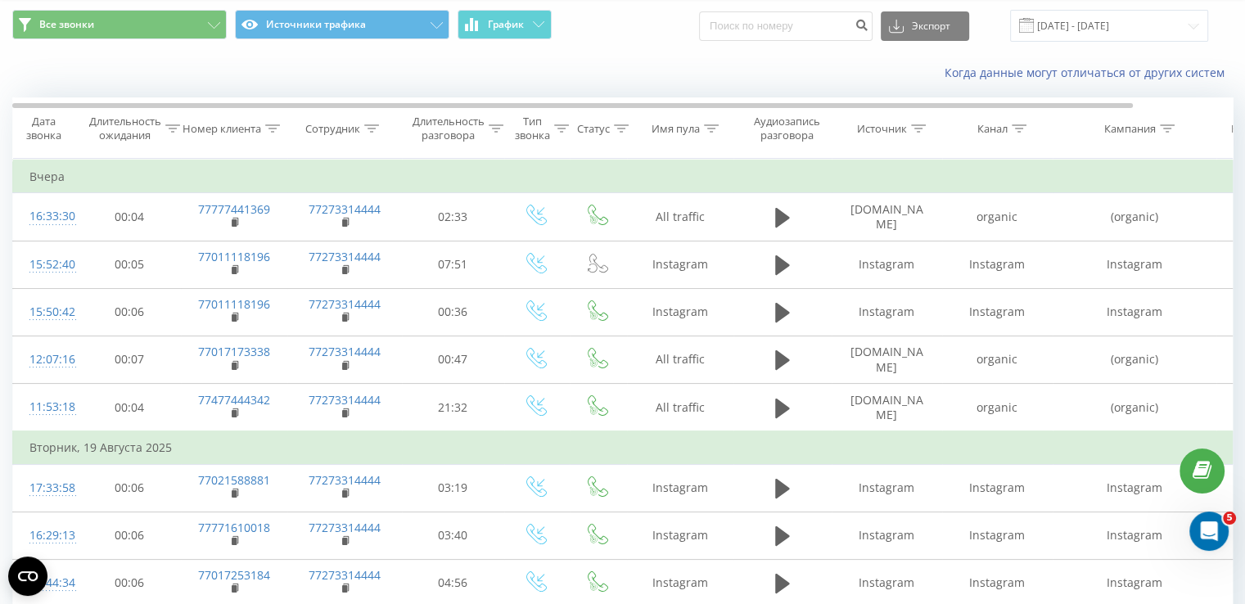 The image size is (1245, 604). Describe the element at coordinates (234, 351) in the screenshot. I see `a: 77017173338` at that location.